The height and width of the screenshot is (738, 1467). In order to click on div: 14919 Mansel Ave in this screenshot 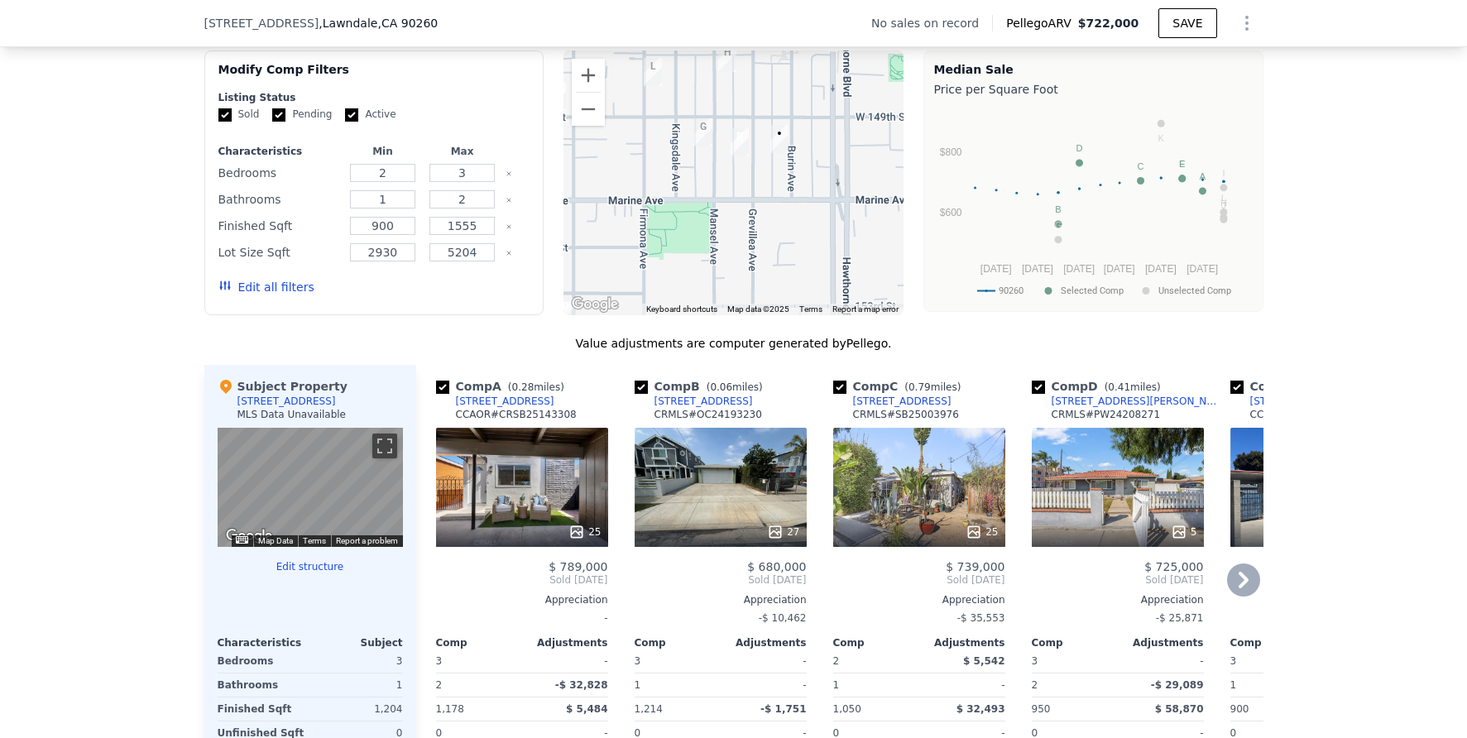, I will do `click(703, 132)`.